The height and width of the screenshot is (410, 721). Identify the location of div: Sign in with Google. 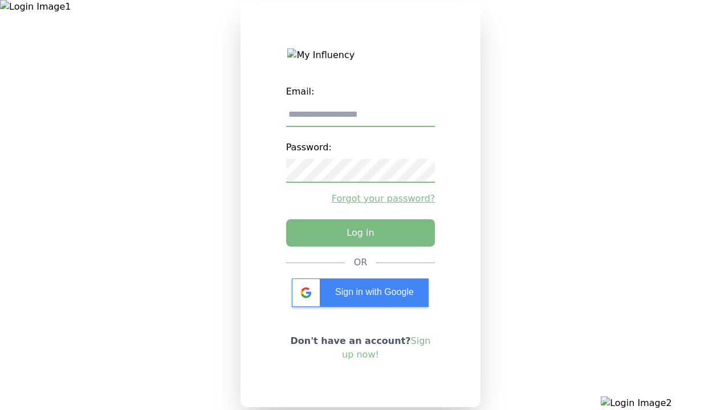
(360, 293).